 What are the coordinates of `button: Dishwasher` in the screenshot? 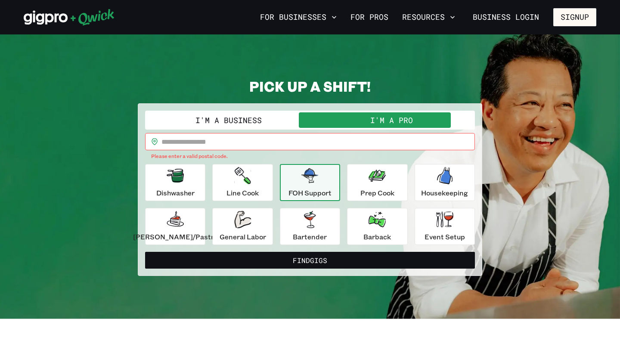 It's located at (175, 183).